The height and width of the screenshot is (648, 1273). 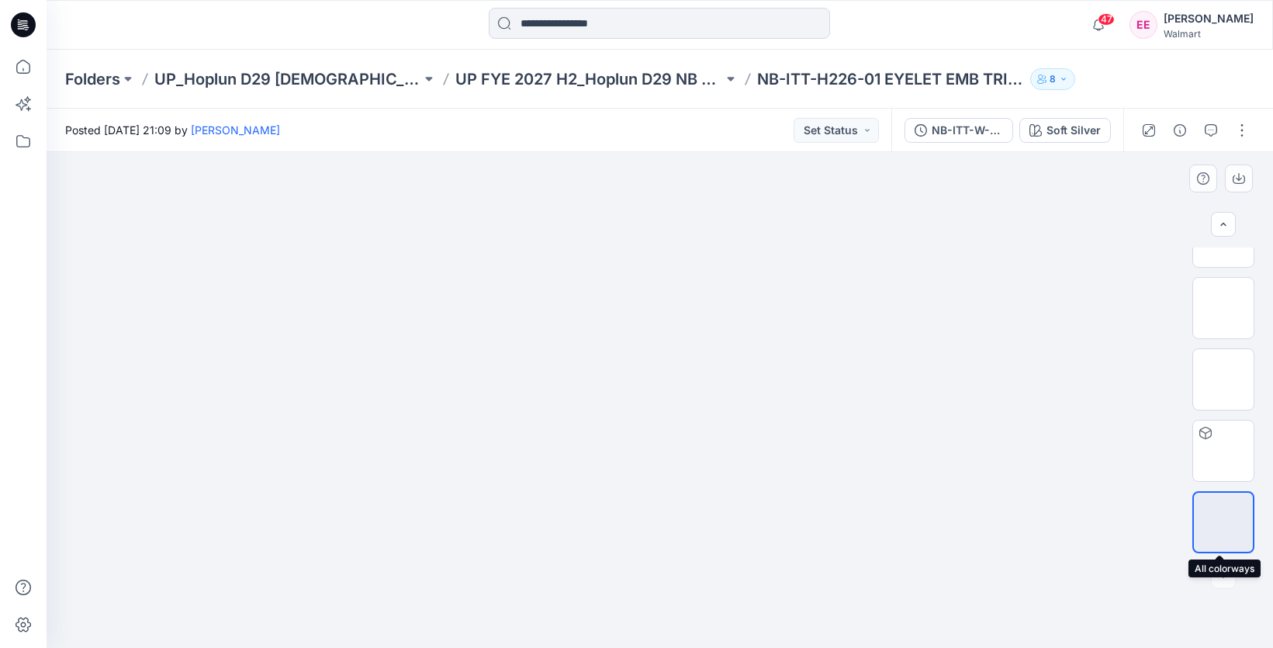 I want to click on button: 8, so click(x=1053, y=79).